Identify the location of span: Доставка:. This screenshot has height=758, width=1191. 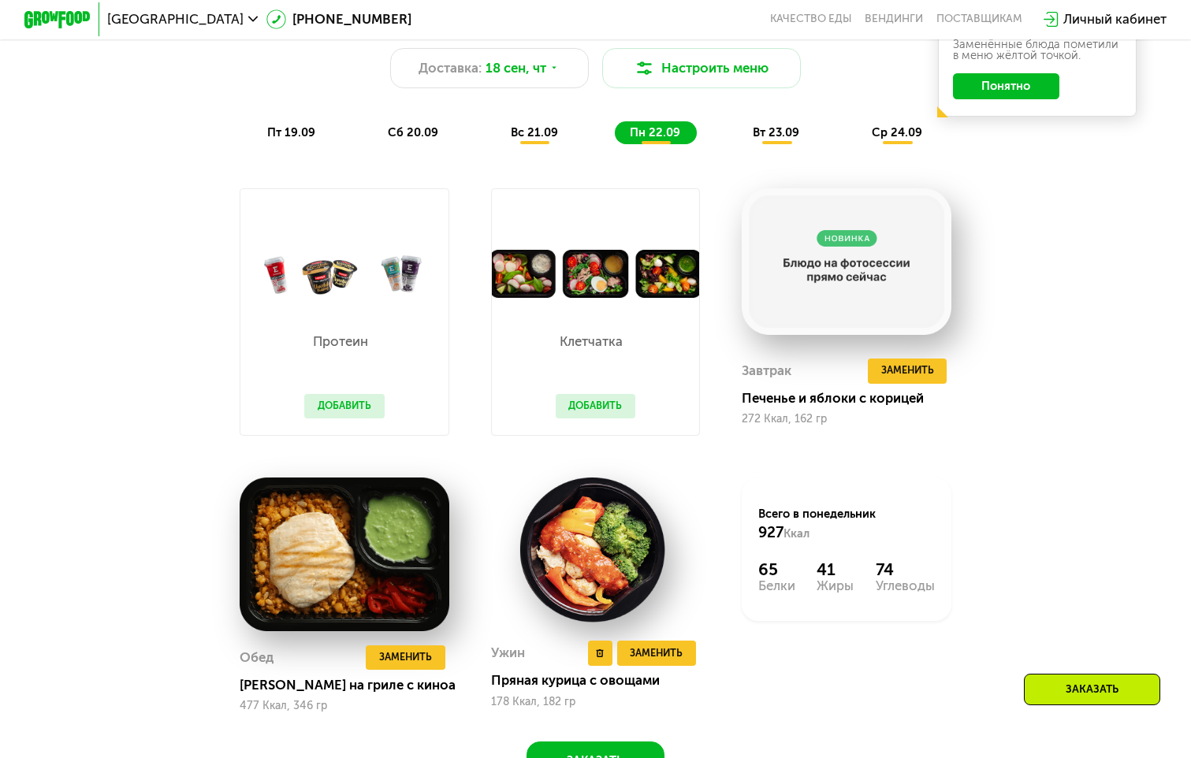
(450, 68).